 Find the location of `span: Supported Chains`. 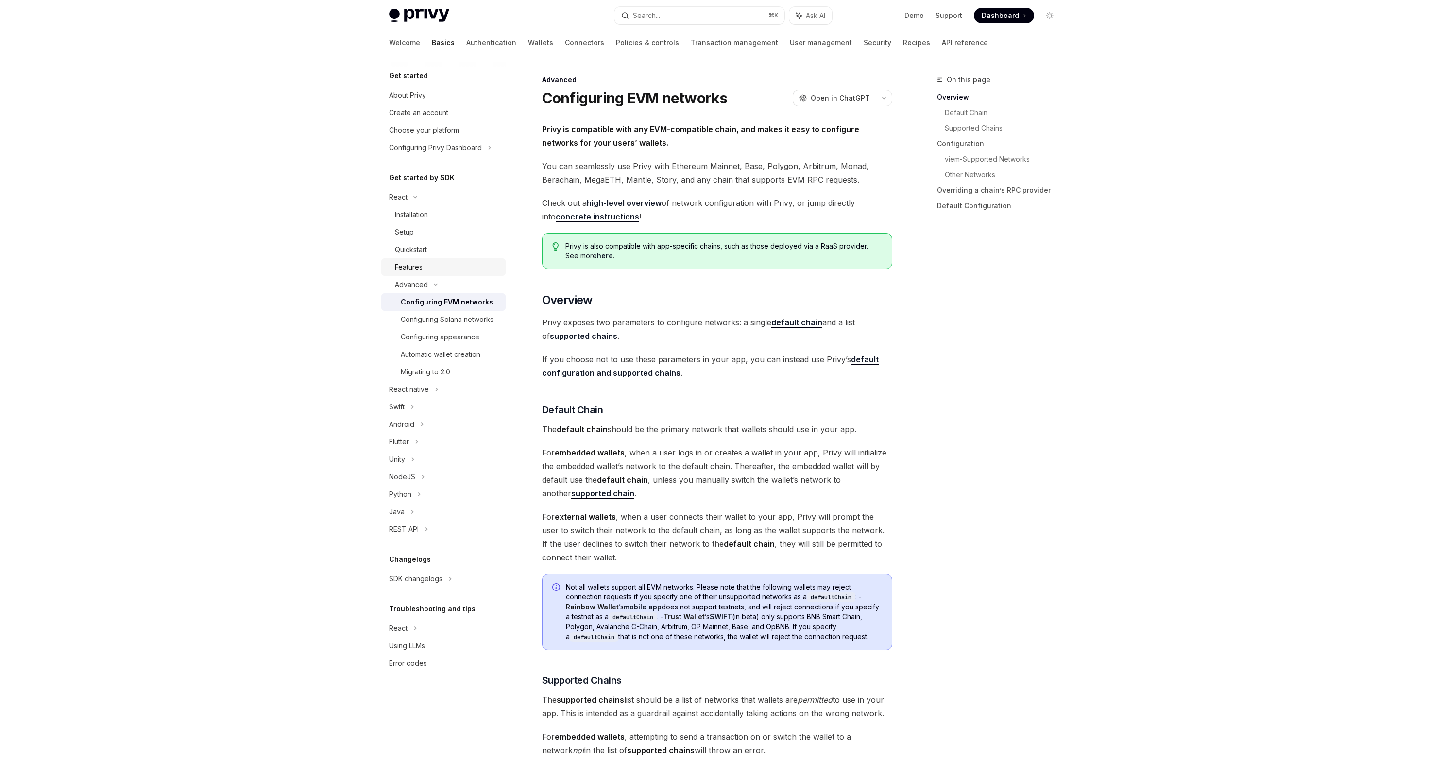

span: Supported Chains is located at coordinates (582, 680).